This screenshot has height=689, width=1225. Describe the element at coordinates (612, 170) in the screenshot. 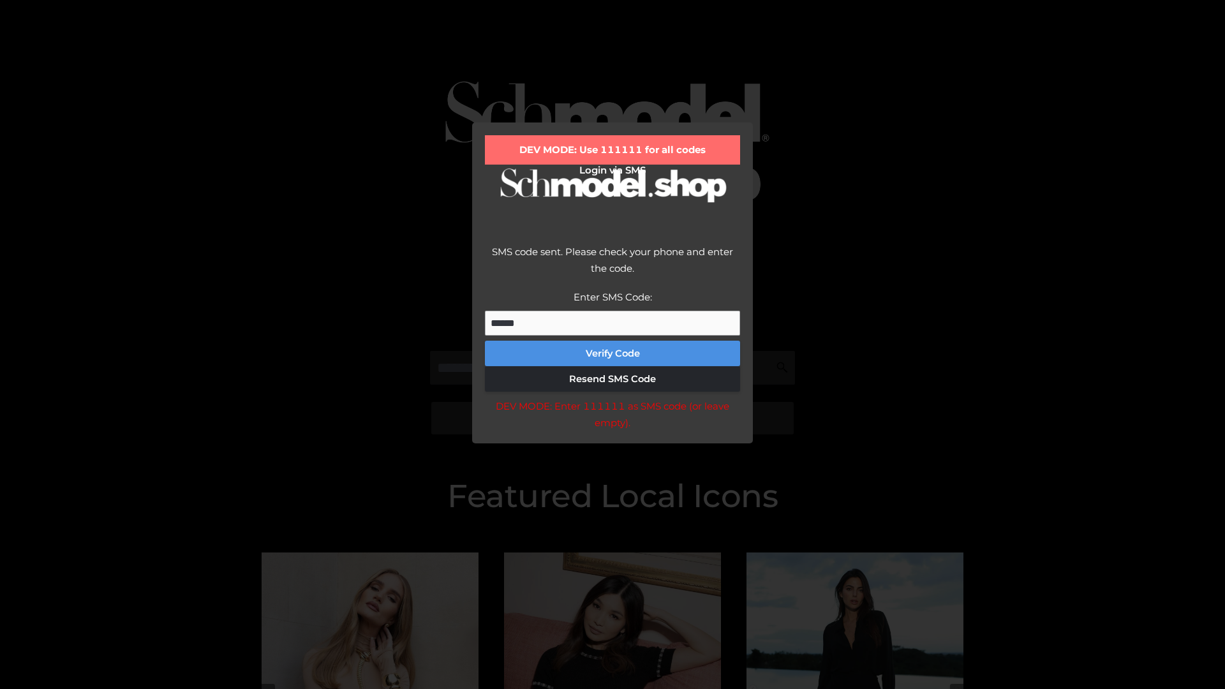

I see `h2: Login via SMS` at that location.